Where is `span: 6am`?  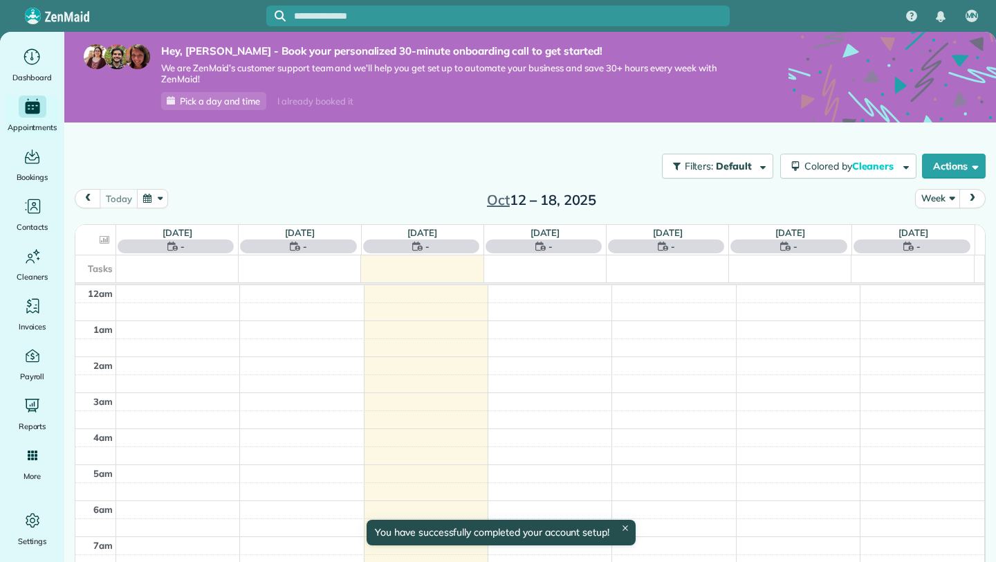 span: 6am is located at coordinates (103, 509).